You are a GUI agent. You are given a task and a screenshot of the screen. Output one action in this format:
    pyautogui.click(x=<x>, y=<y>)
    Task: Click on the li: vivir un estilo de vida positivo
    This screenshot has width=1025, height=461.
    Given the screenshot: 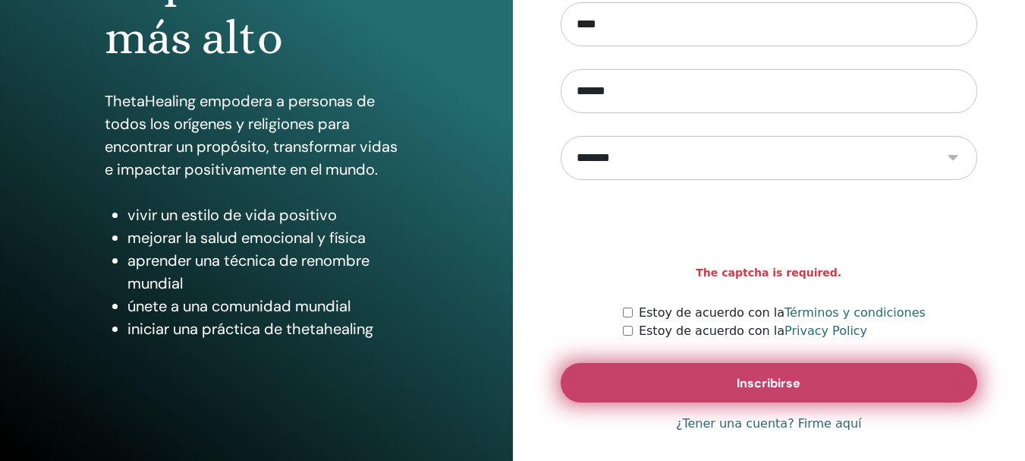 What is the action you would take?
    pyautogui.click(x=268, y=215)
    